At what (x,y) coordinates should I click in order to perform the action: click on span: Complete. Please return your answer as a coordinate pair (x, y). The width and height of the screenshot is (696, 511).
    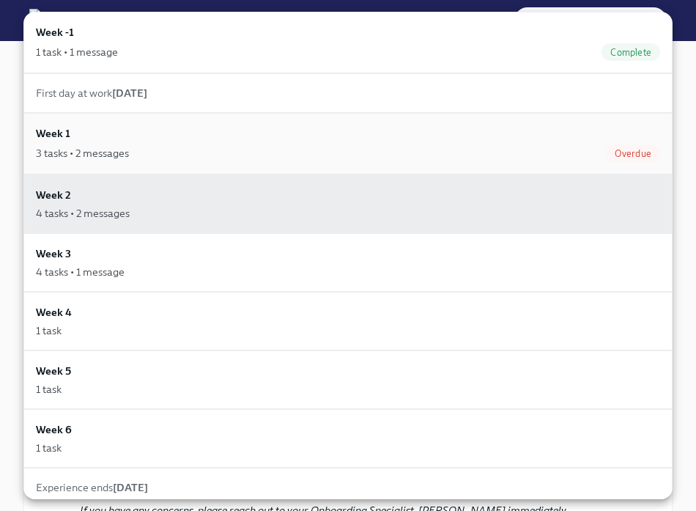
    Looking at the image, I should click on (631, 52).